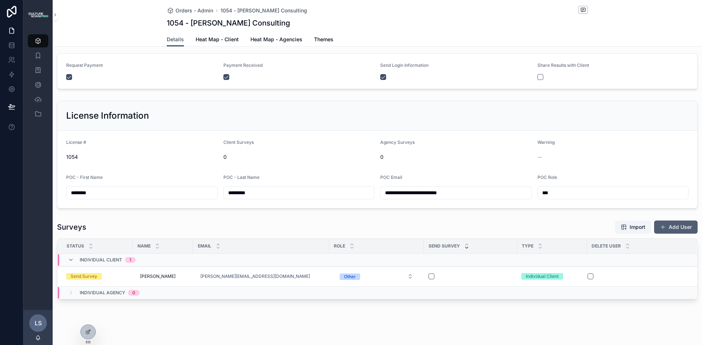 The width and height of the screenshot is (702, 345). Describe the element at coordinates (323, 40) in the screenshot. I see `a: Themes` at that location.